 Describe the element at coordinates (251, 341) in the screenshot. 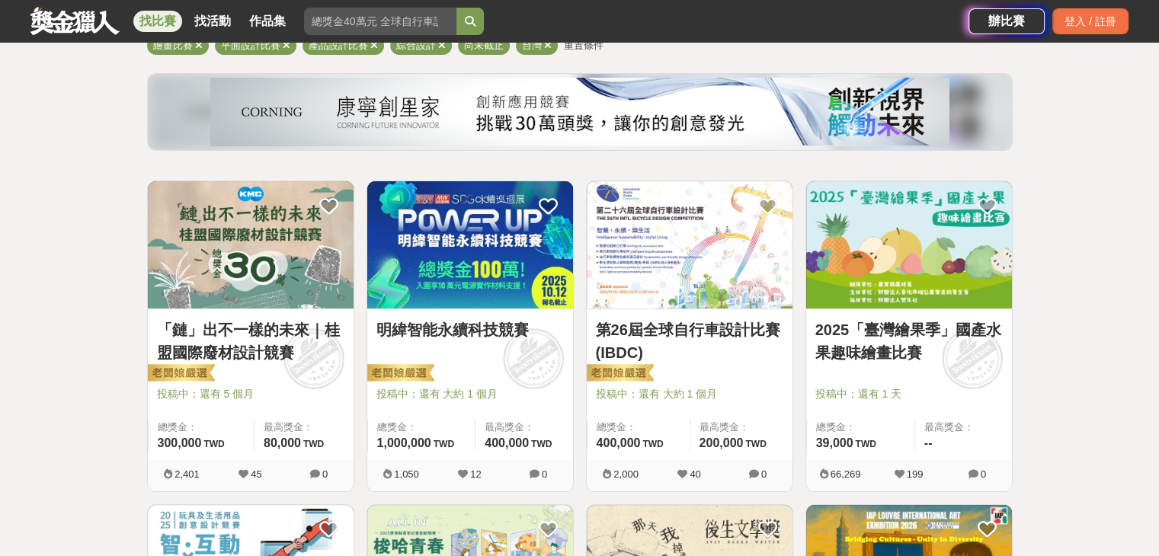

I see `a: 「鏈」出不一樣的未來｜桂盟國際廢材設計競賽` at that location.